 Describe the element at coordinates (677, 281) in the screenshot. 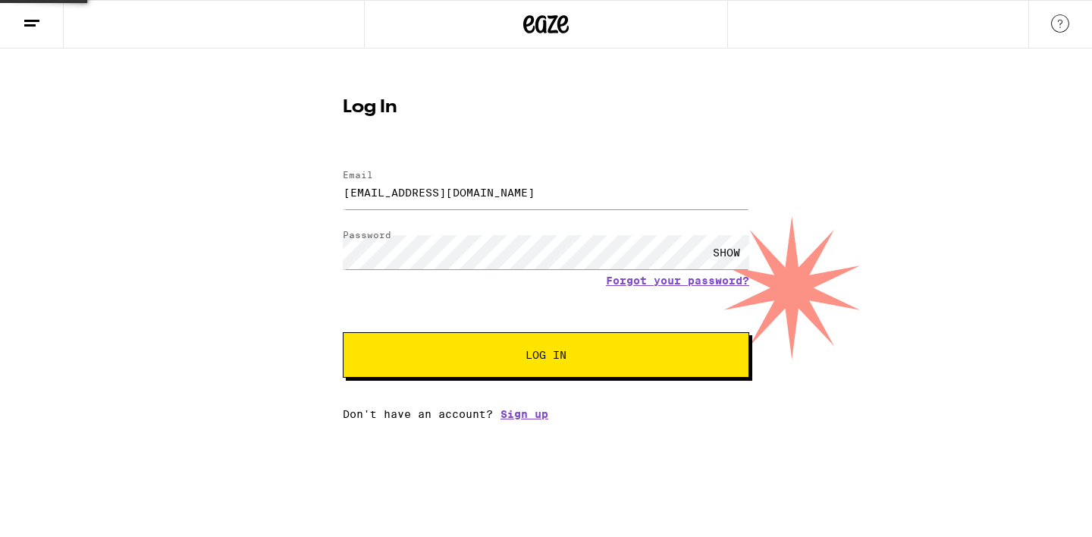

I see `a: Forgot your password?` at that location.